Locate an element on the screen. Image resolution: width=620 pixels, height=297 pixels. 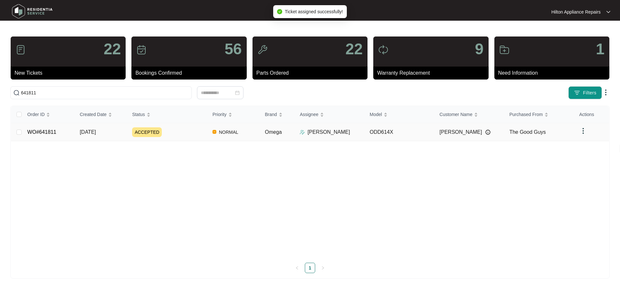
button: right is located at coordinates (323, 268).